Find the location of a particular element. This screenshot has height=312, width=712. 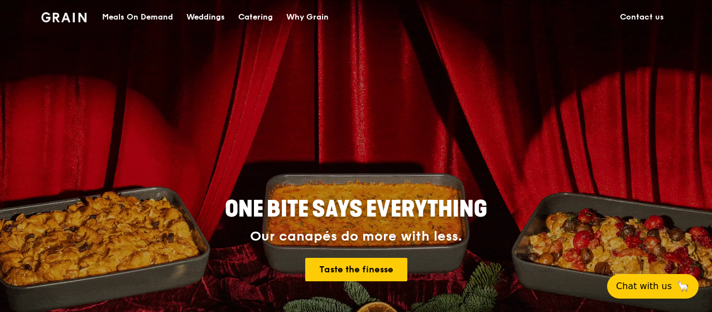

span: ONE BITE SAYS EVERYTHING is located at coordinates (356, 209).